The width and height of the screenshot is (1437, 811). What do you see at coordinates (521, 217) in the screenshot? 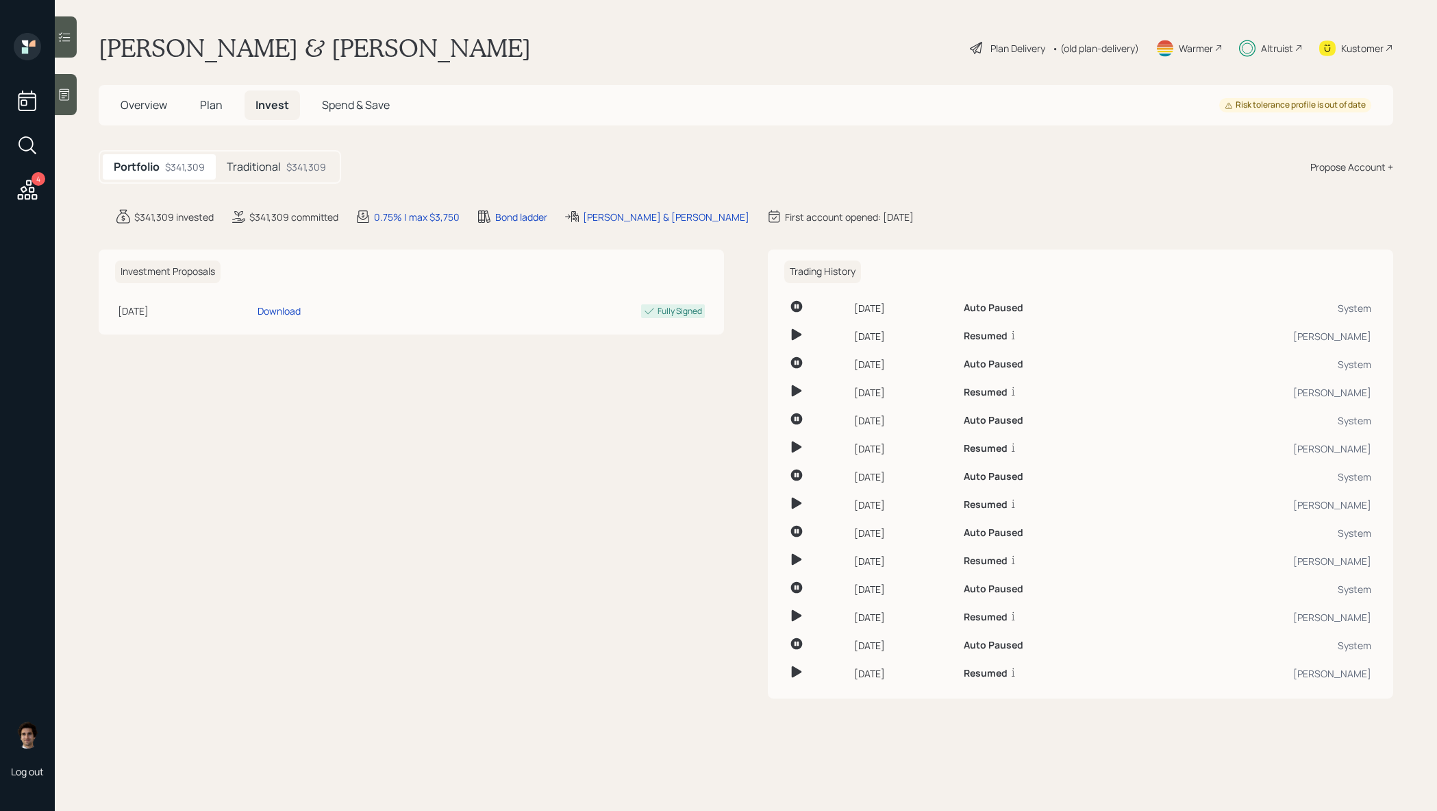
I see `div: Bond ladder` at bounding box center [521, 217].